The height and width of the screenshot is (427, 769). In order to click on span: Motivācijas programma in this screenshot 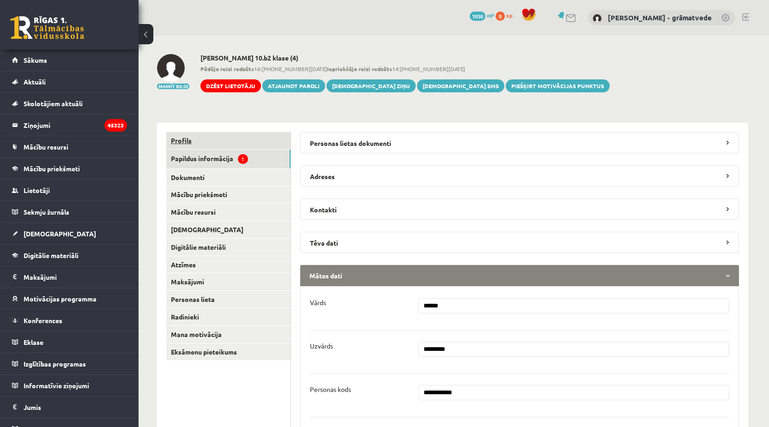, I will do `click(60, 299)`.